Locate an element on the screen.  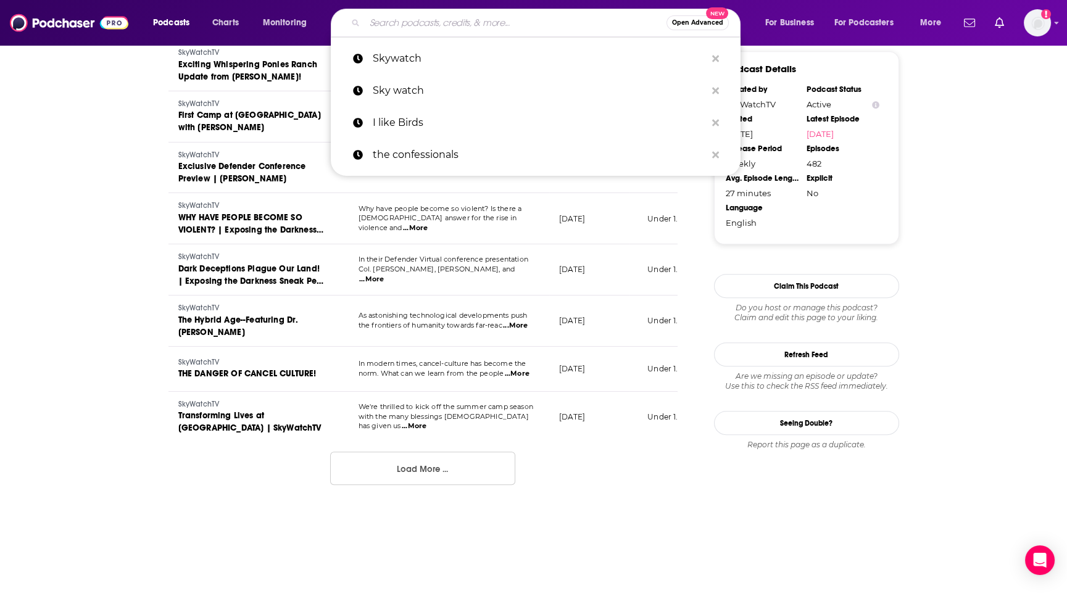
span: norm. What can we learn from the people is located at coordinates (431, 373).